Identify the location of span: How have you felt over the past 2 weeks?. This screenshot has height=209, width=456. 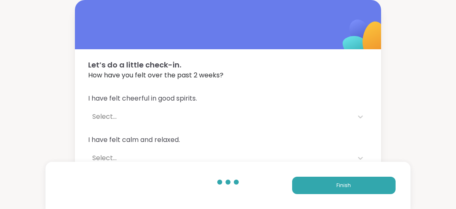
(228, 75).